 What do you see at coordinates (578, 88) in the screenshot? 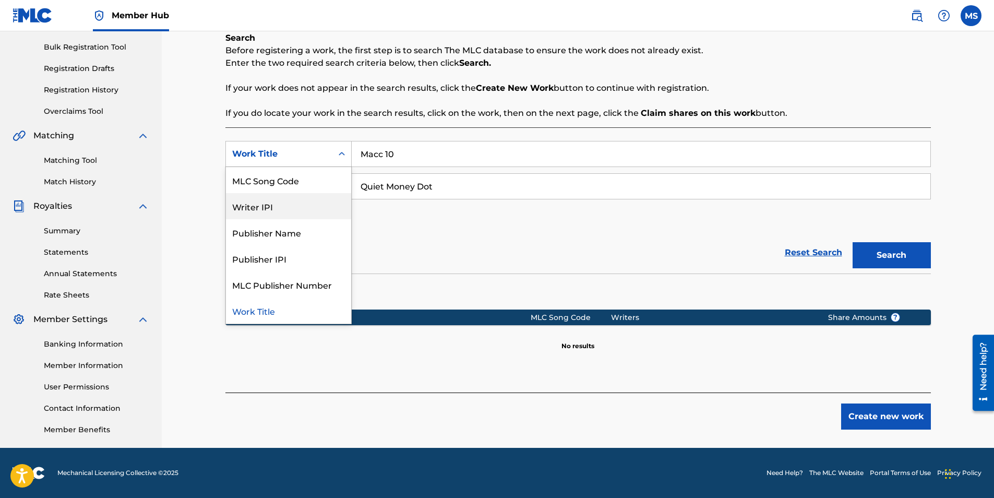
I see `p: If your work does not appear in the search results, click the button to continue with registration.` at bounding box center [578, 88].